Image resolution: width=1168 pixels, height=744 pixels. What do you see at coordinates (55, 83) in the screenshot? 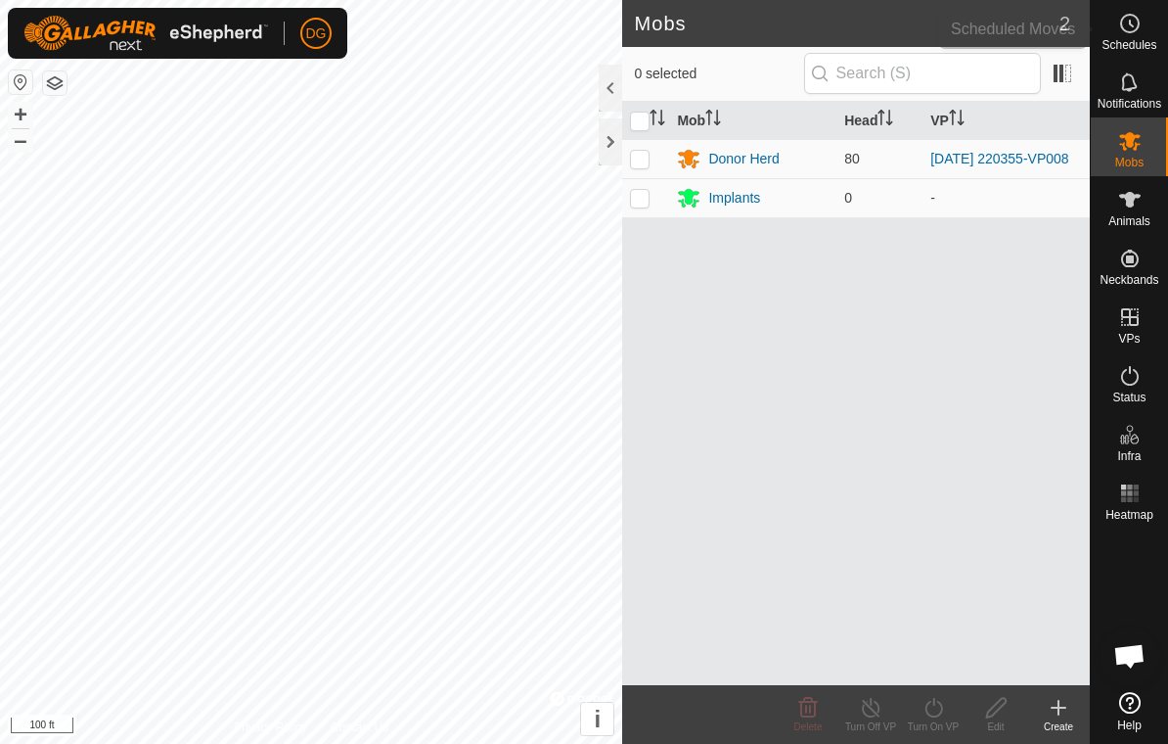
I see `button: Map Layers` at bounding box center [55, 83].